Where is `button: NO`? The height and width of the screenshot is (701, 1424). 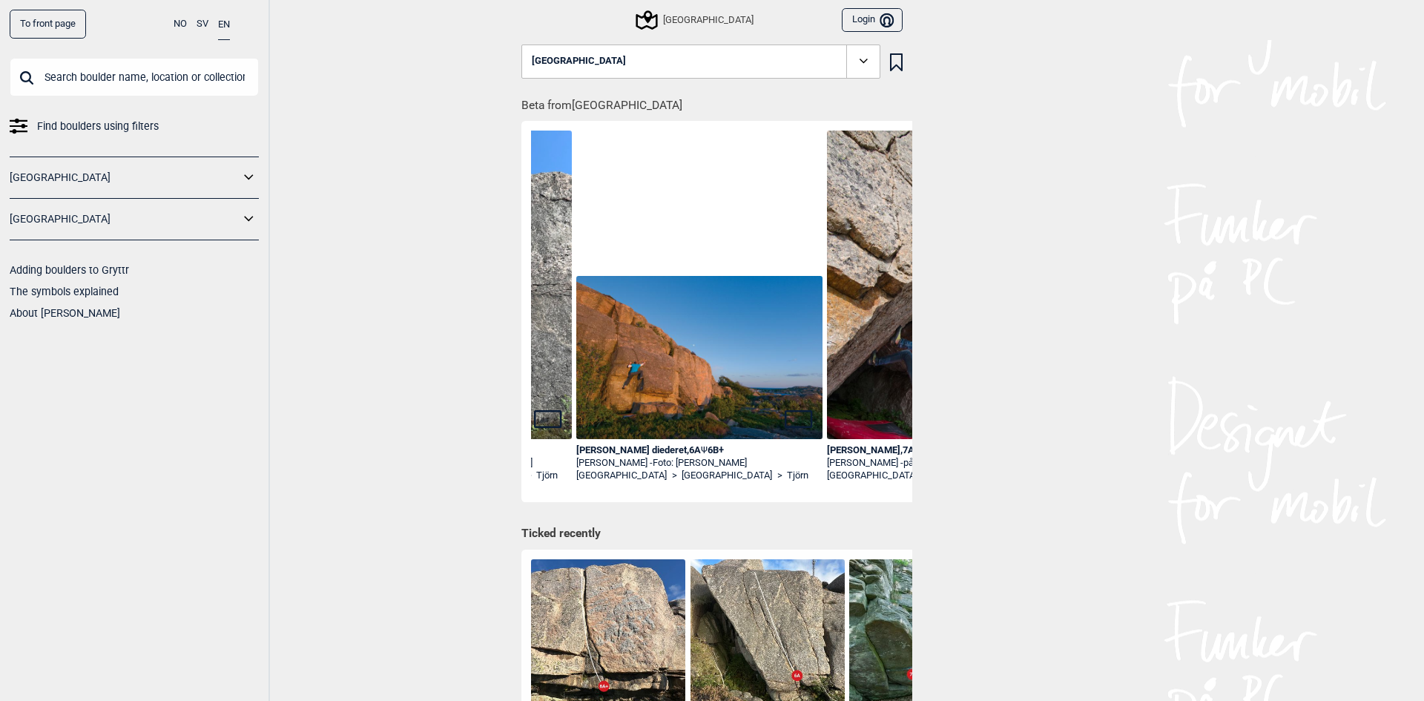
button: NO is located at coordinates (180, 24).